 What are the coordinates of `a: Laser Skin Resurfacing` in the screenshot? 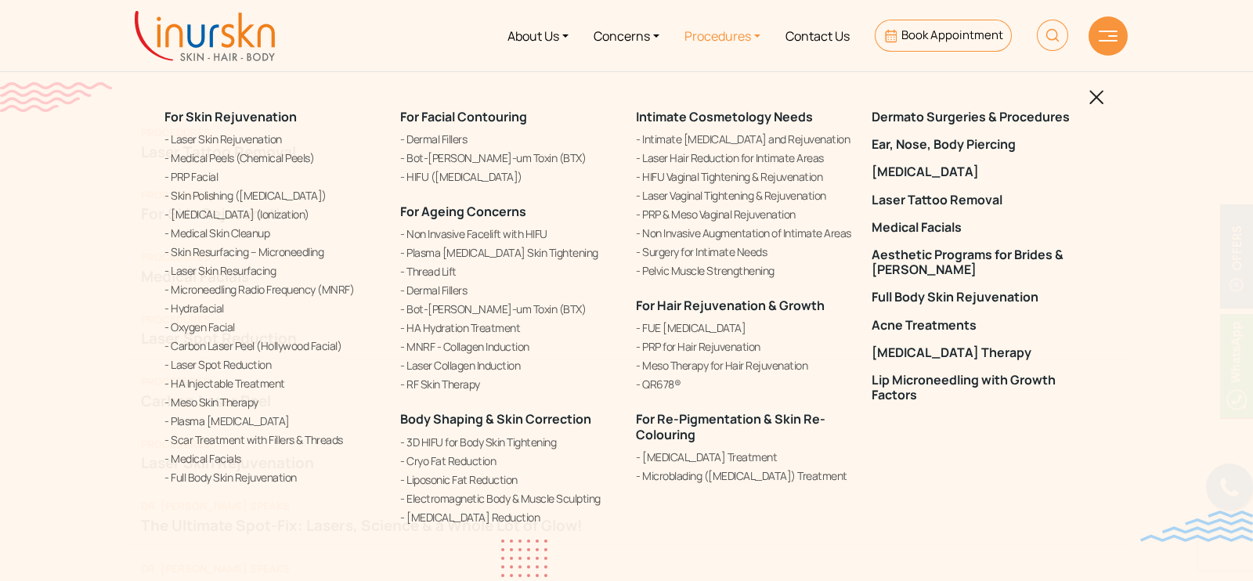 It's located at (272, 270).